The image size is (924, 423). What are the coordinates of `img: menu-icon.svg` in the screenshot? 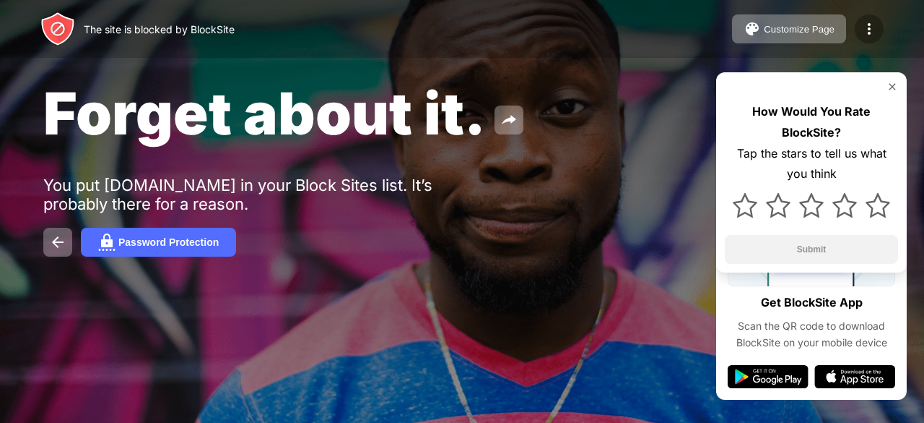 It's located at (870, 29).